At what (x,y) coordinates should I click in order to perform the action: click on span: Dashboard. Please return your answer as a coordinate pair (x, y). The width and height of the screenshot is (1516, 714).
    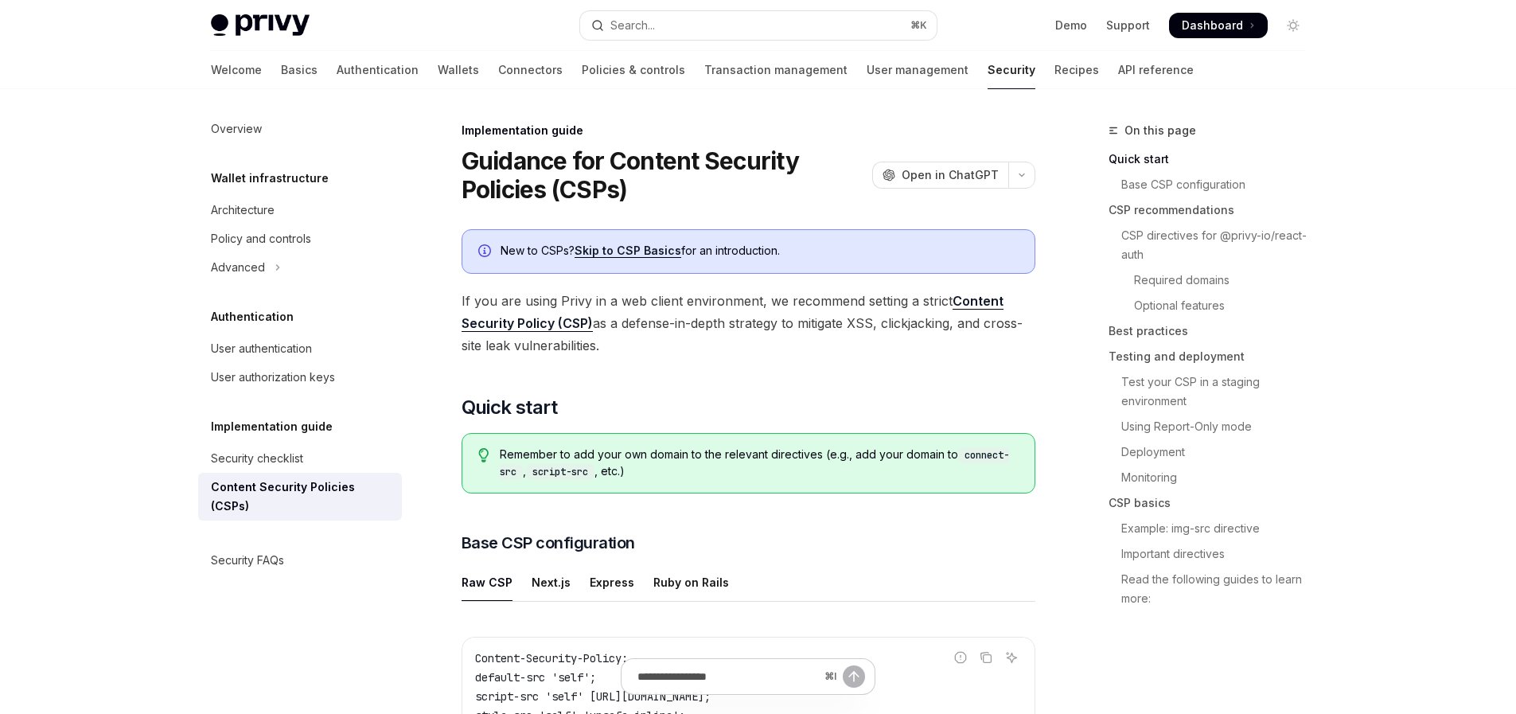
    Looking at the image, I should click on (1212, 25).